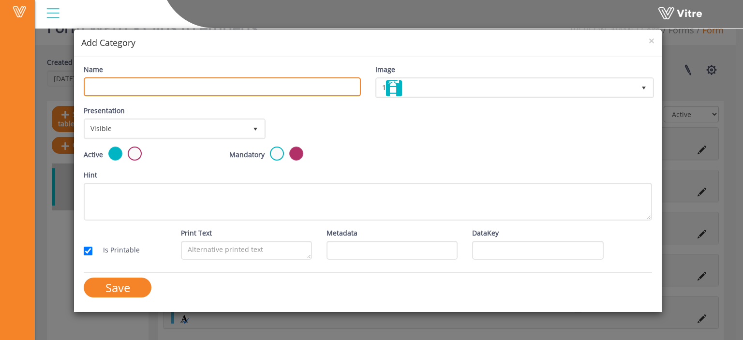 This screenshot has height=340, width=743. What do you see at coordinates (342, 233) in the screenshot?
I see `label: Metadata` at bounding box center [342, 233].